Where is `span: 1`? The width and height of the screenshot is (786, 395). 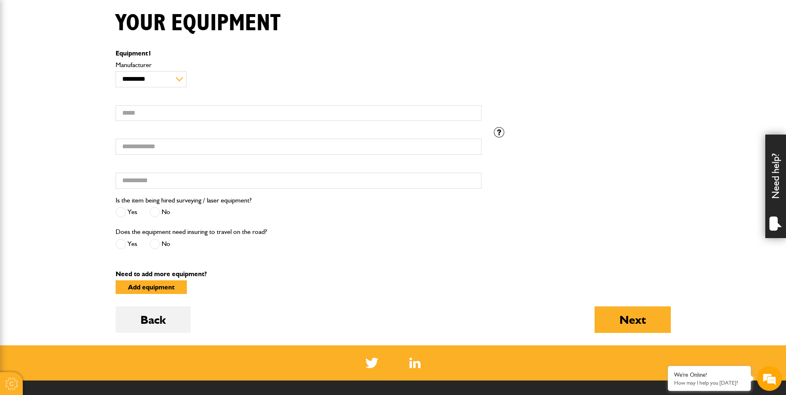
span: 1 is located at coordinates (150, 53).